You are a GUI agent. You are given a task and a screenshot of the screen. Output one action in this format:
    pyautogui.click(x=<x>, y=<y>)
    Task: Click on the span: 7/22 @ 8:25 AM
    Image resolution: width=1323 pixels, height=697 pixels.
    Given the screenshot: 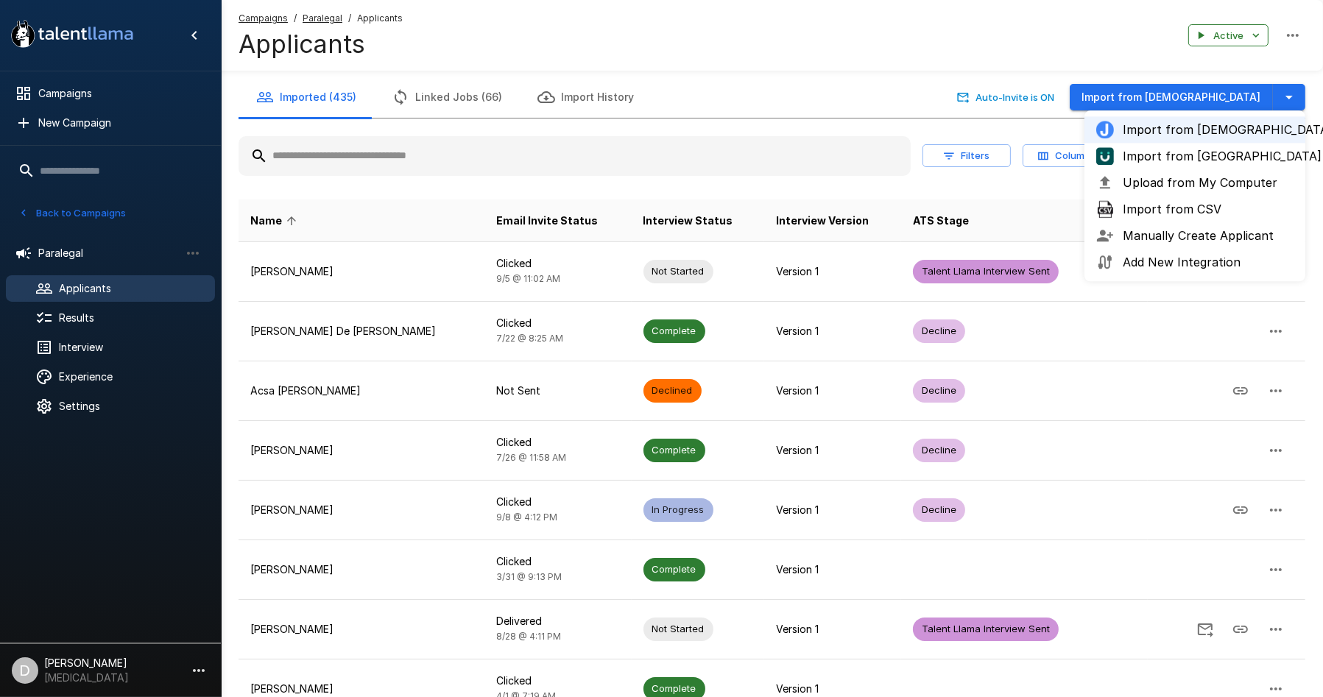 What is the action you would take?
    pyautogui.click(x=529, y=338)
    